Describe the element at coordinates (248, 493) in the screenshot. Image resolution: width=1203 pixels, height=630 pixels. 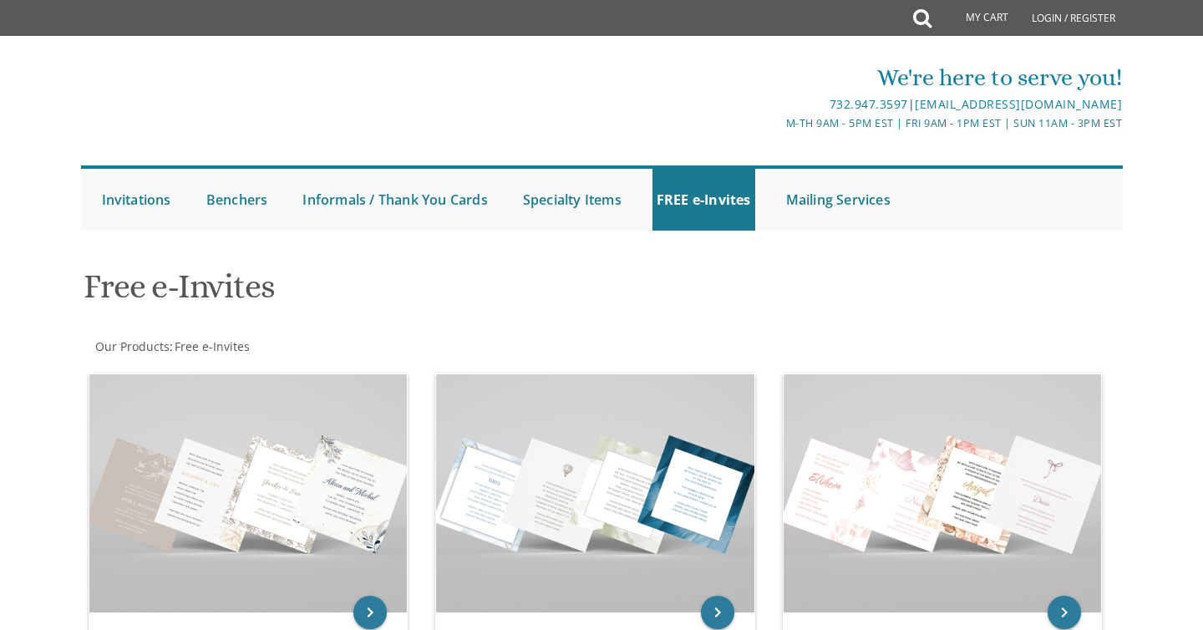
I see `img: Vort Invitations` at that location.